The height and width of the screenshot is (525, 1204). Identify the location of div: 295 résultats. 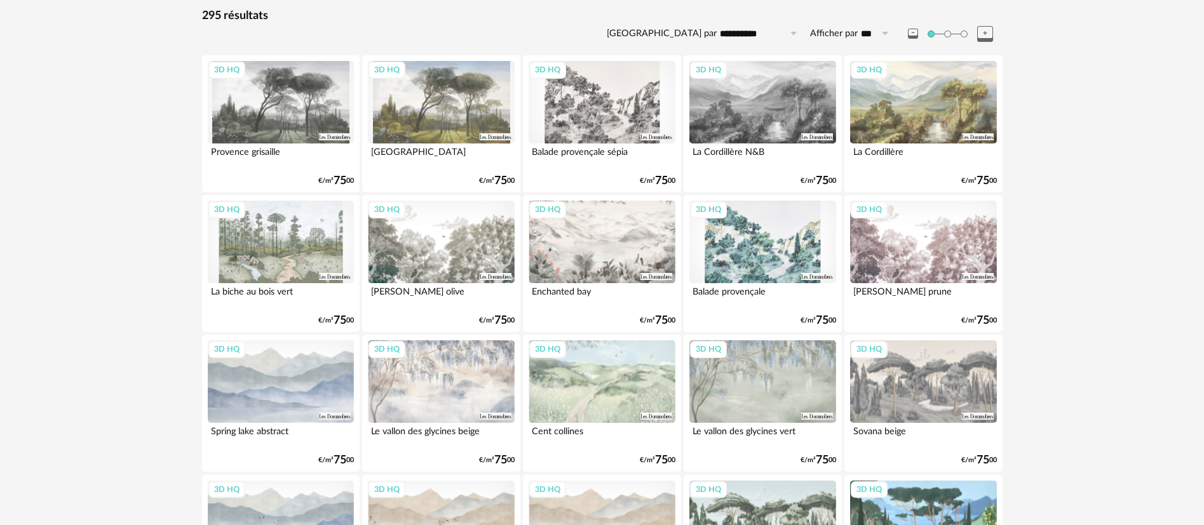
(602, 16).